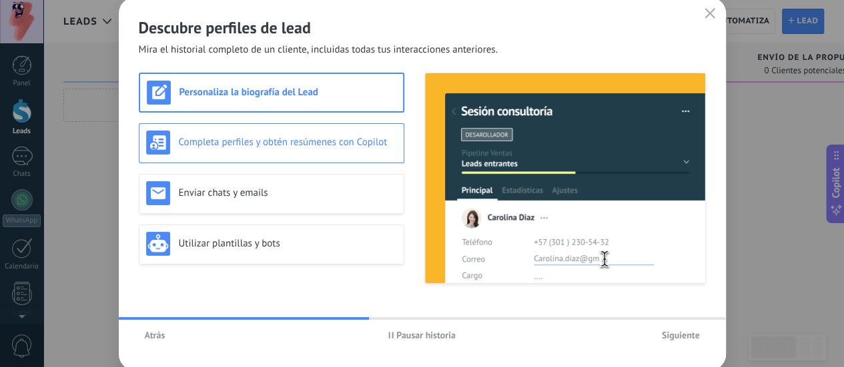  What do you see at coordinates (287, 92) in the screenshot?
I see `h3: Personaliza la biografía del Lead` at bounding box center [287, 92].